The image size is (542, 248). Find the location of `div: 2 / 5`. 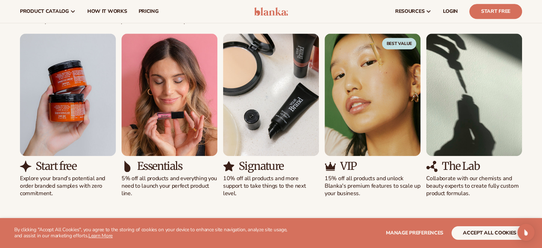

div: 2 / 5 is located at coordinates (169, 115).